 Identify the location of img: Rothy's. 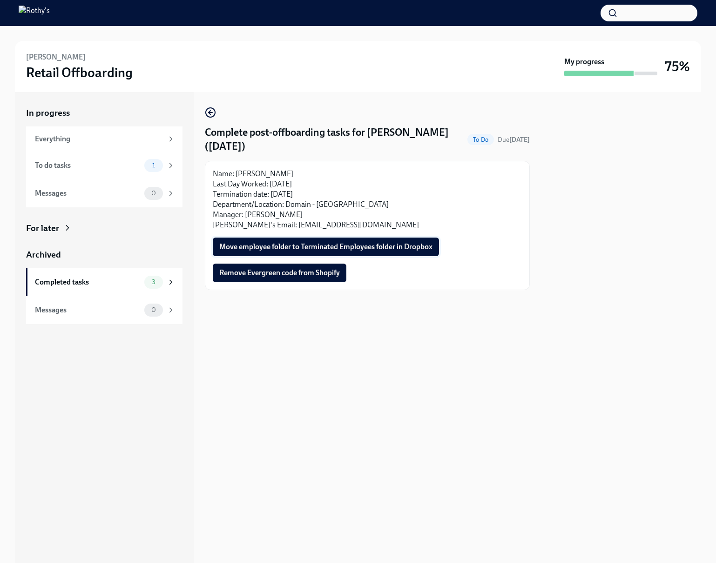
(34, 13).